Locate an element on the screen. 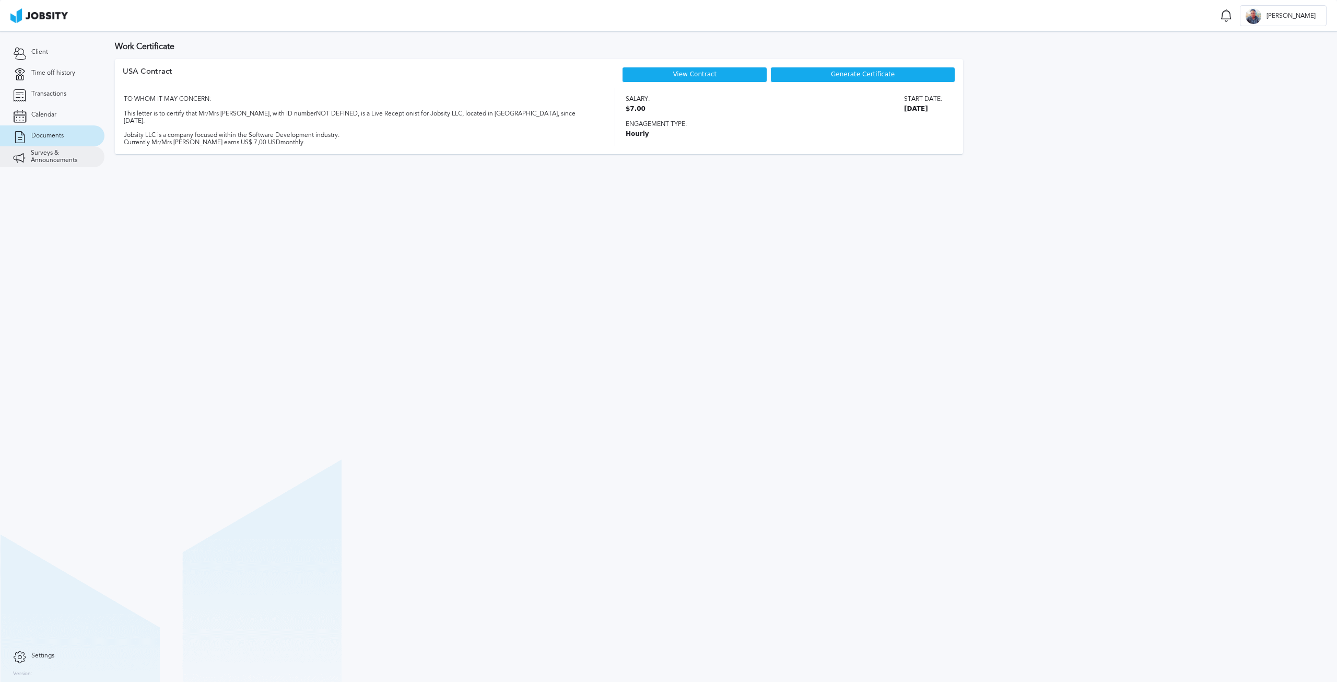  span: Start date: is located at coordinates (923, 99).